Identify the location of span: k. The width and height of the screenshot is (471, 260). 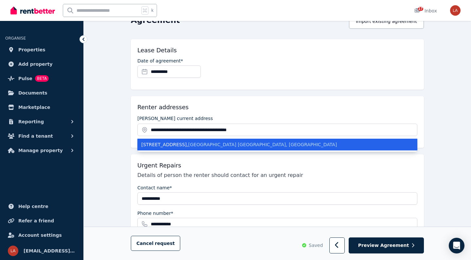
(152, 10).